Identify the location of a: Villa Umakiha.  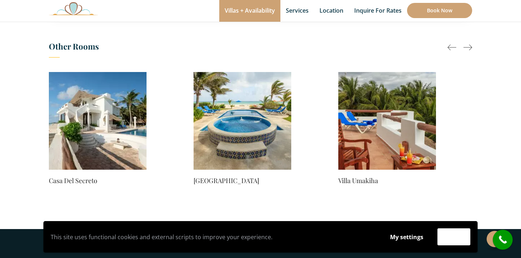
(387, 180).